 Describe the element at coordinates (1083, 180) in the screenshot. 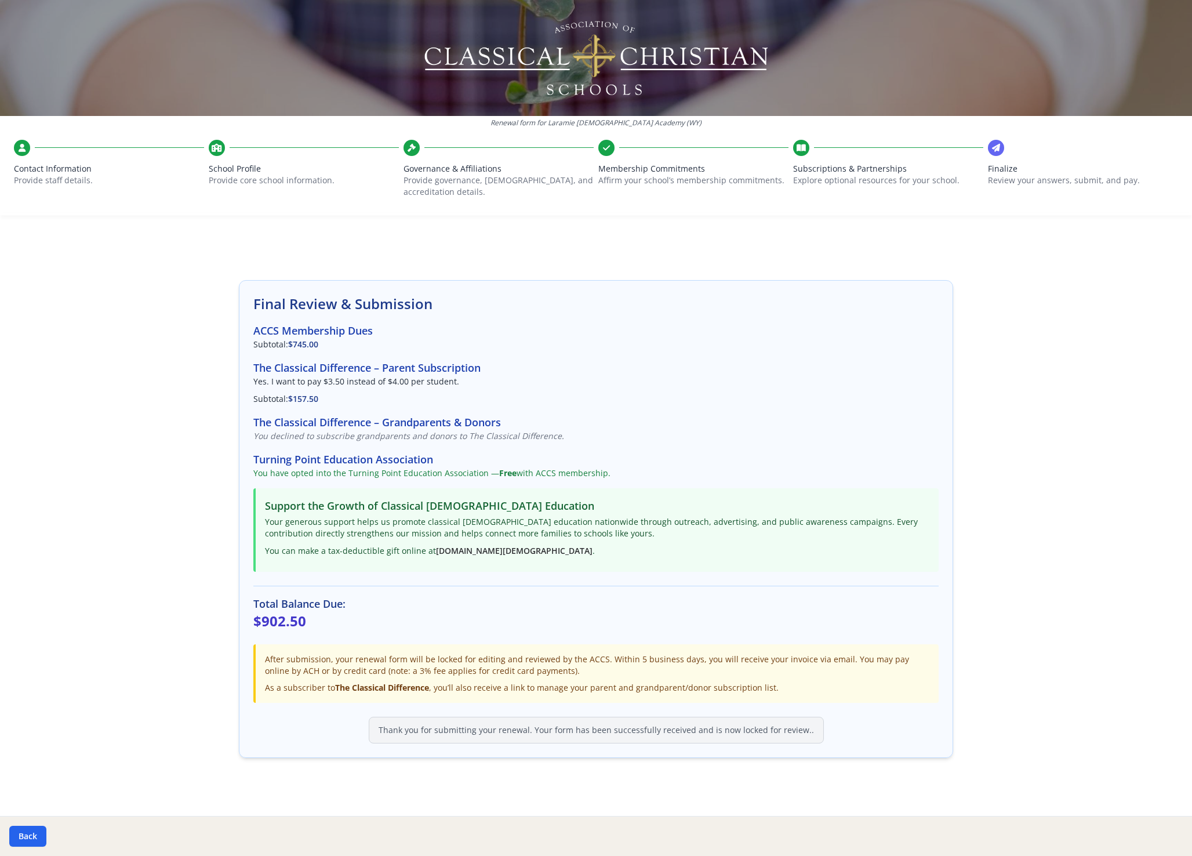

I see `p: Review your answers, submit, and pay.` at that location.